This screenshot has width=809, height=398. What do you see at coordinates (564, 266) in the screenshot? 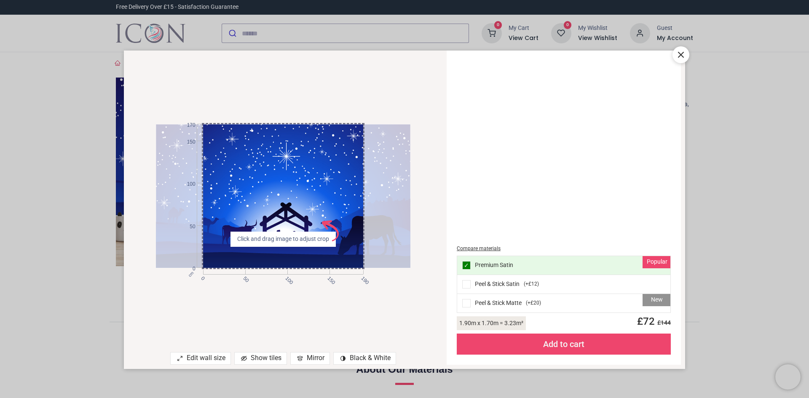
I see `div: Premium Satin` at bounding box center [564, 266].